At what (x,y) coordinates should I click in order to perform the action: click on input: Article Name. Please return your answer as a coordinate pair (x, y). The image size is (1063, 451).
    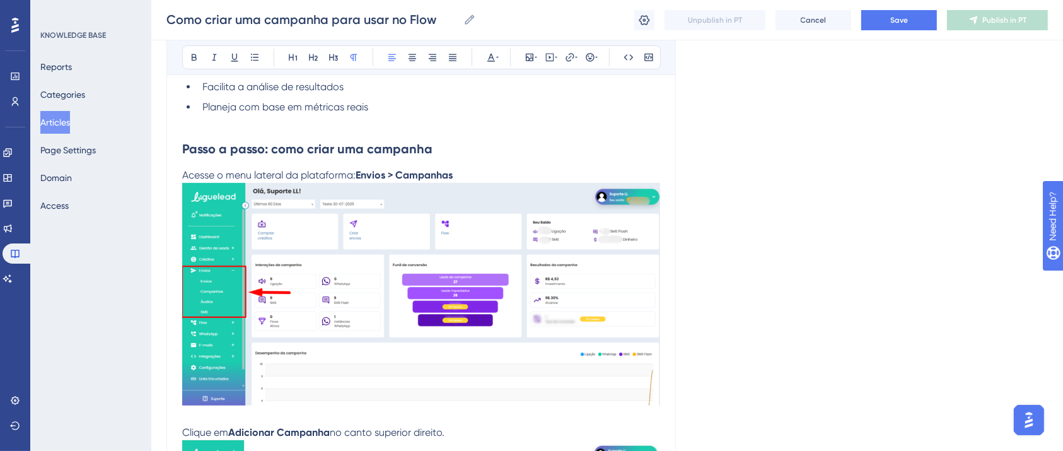
    Looking at the image, I should click on (312, 20).